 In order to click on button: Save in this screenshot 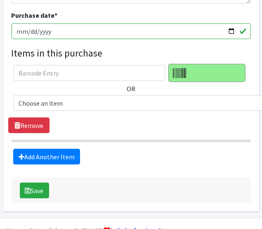, I will do `click(34, 191)`.